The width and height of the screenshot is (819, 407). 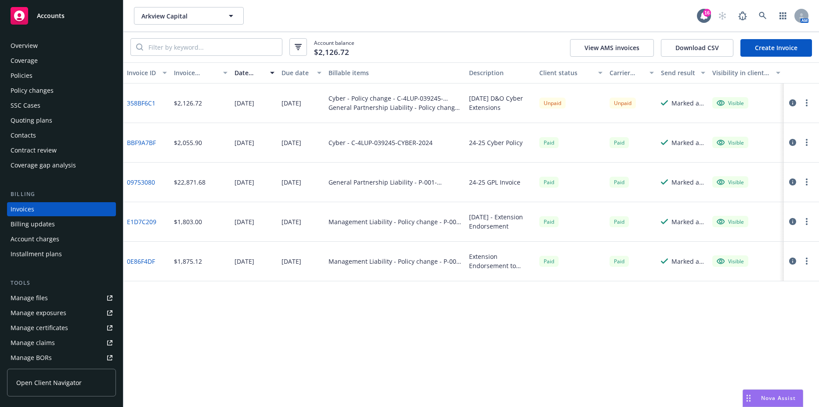 What do you see at coordinates (61, 254) in the screenshot?
I see `a: Installment plans` at bounding box center [61, 254].